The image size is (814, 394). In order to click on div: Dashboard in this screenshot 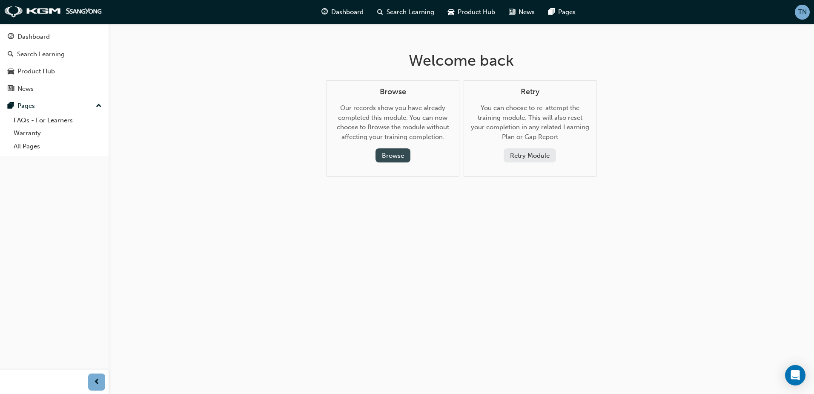, I will do `click(34, 37)`.